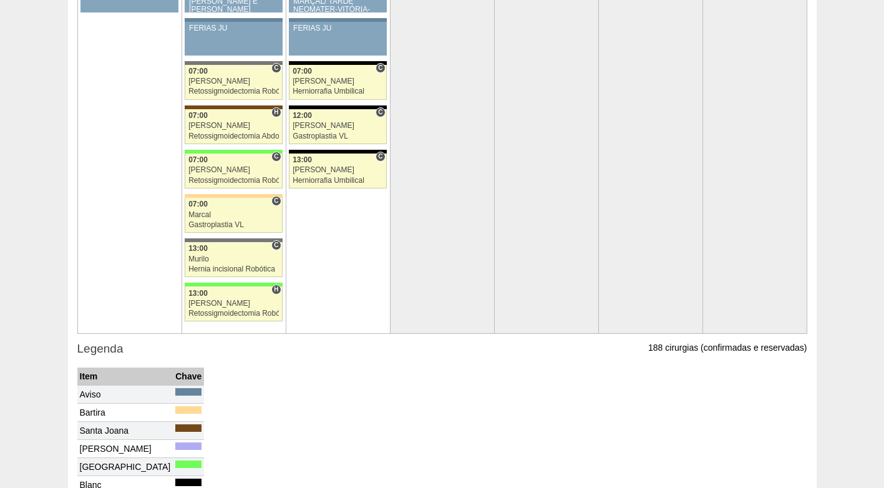 The width and height of the screenshot is (884, 488). Describe the element at coordinates (233, 269) in the screenshot. I see `div: Hernia incisional Robótica` at that location.